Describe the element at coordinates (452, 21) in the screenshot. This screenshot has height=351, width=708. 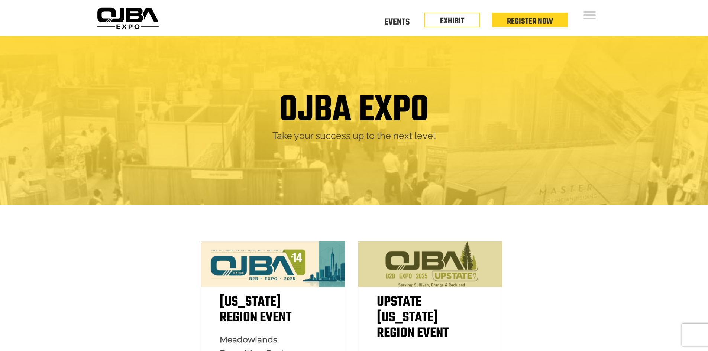
I see `a: EXHIBIT` at that location.